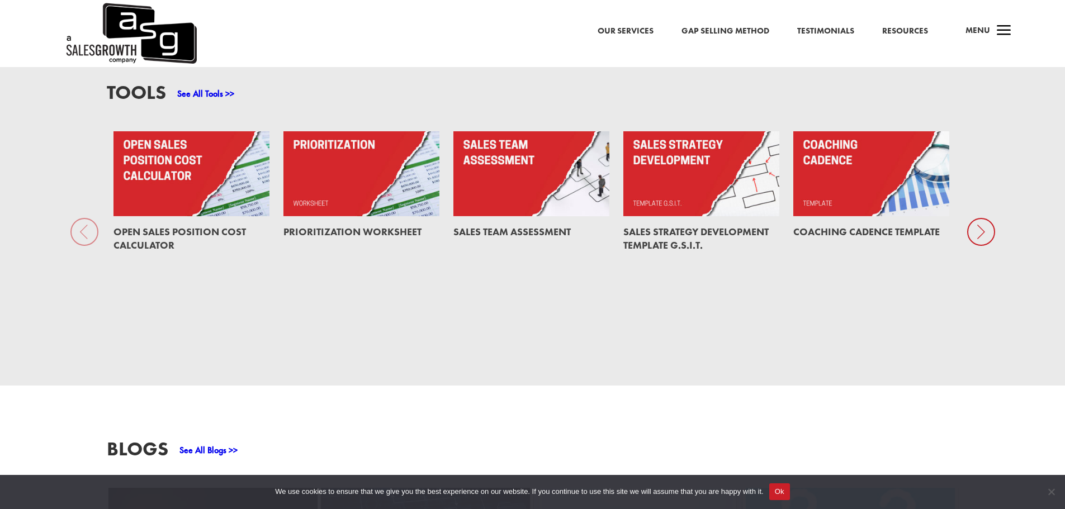 This screenshot has width=1065, height=509. I want to click on h3: Blogs, so click(137, 452).